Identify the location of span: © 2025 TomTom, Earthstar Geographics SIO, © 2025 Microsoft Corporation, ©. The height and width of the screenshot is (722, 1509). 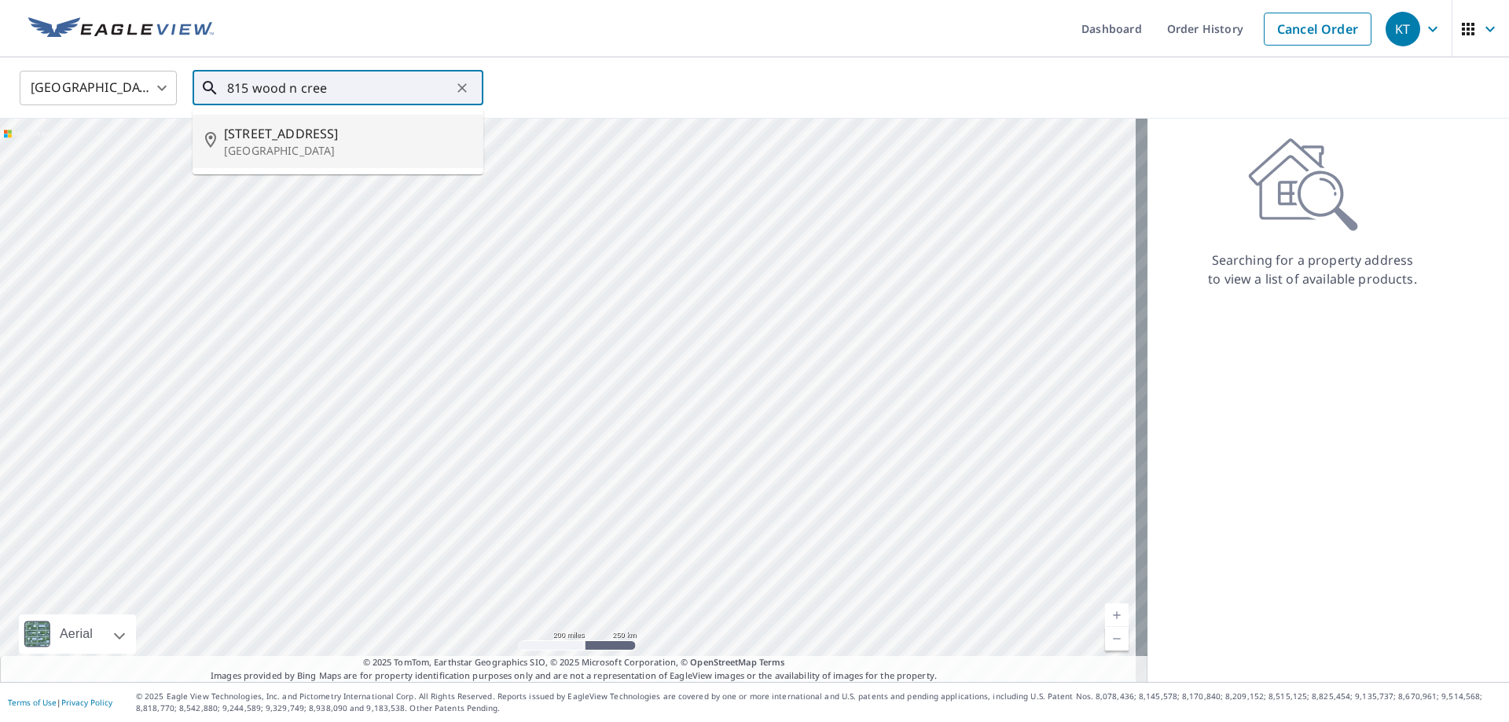
(574, 663).